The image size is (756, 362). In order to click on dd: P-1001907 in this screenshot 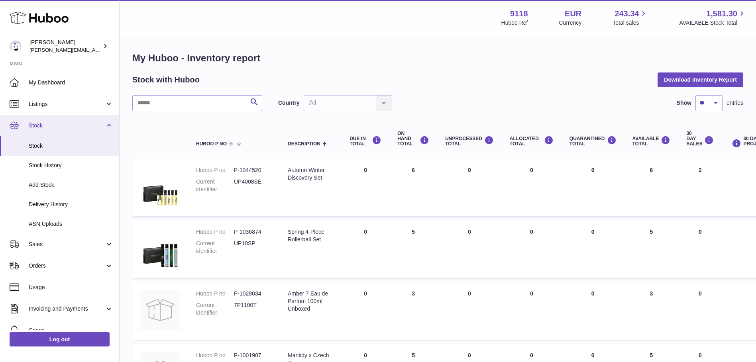, I will do `click(253, 355)`.